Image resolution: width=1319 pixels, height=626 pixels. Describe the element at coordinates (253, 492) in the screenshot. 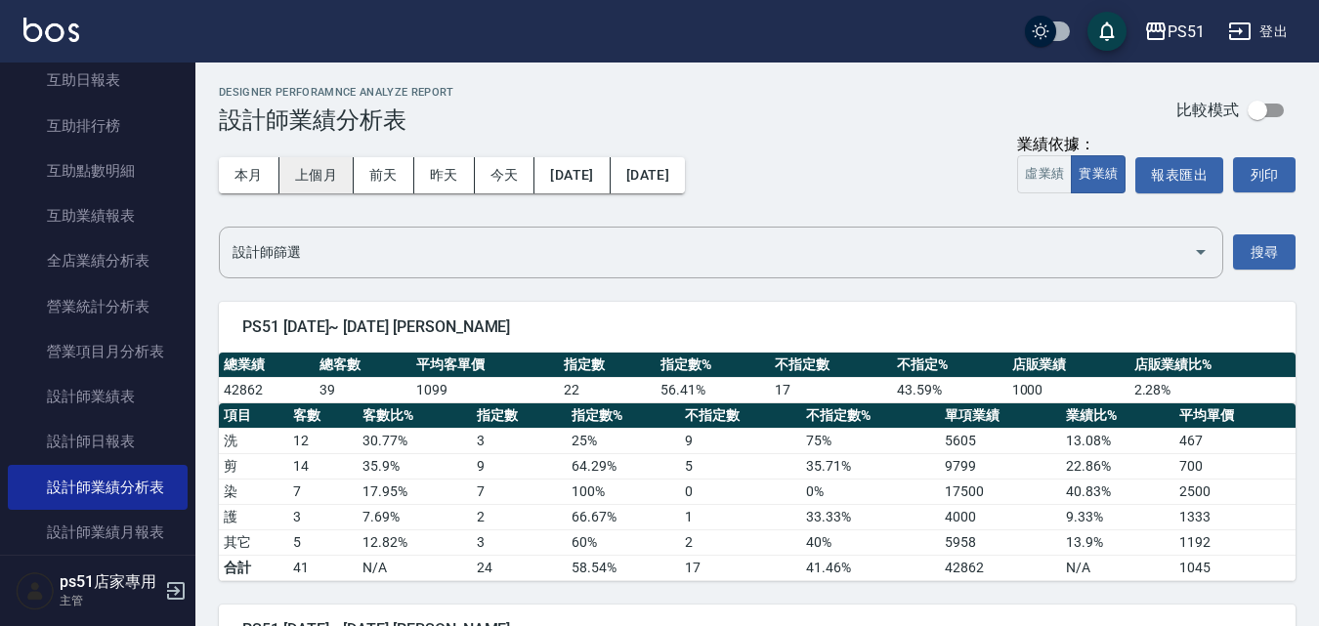

I see `td: 染` at that location.